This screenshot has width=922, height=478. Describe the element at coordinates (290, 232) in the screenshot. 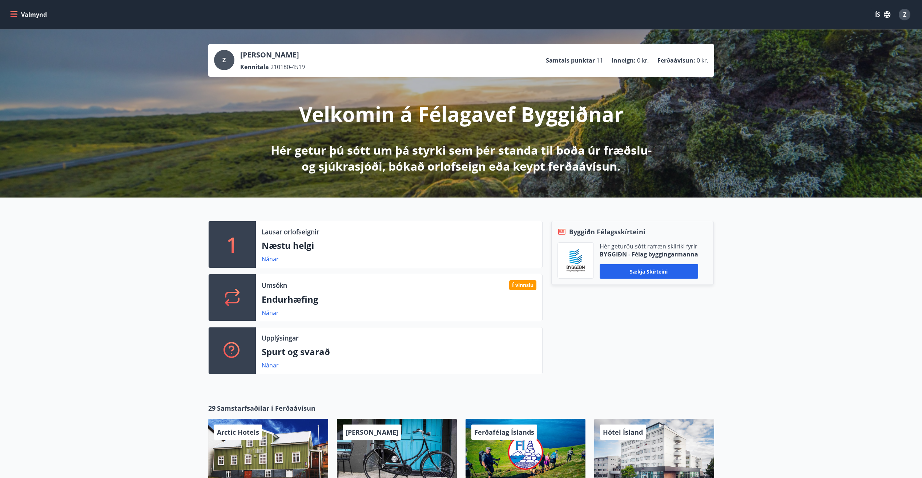

I see `p: Lausar orlofseignir` at that location.